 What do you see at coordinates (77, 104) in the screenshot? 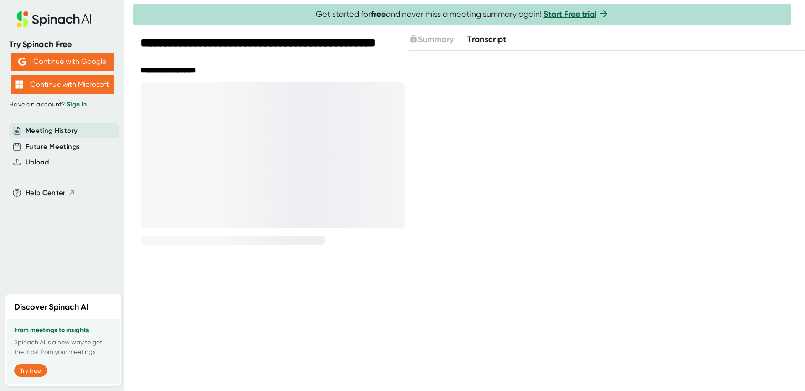
I see `a: Sign in` at bounding box center [77, 104].